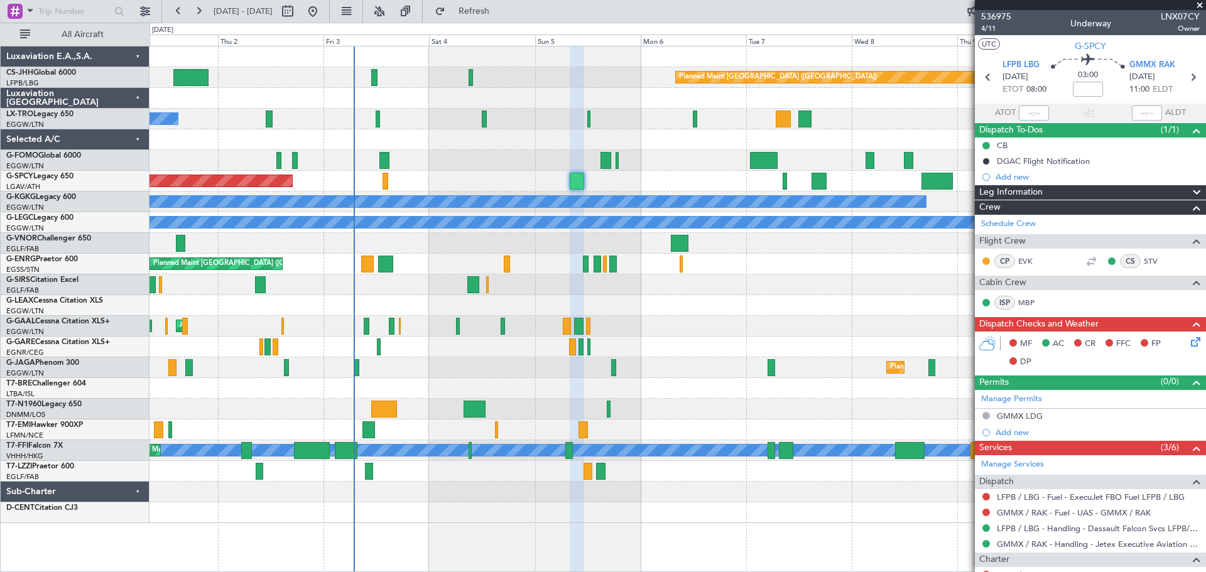 The width and height of the screenshot is (1206, 572). Describe the element at coordinates (19, 467) in the screenshot. I see `span: T7-LZZI` at that location.